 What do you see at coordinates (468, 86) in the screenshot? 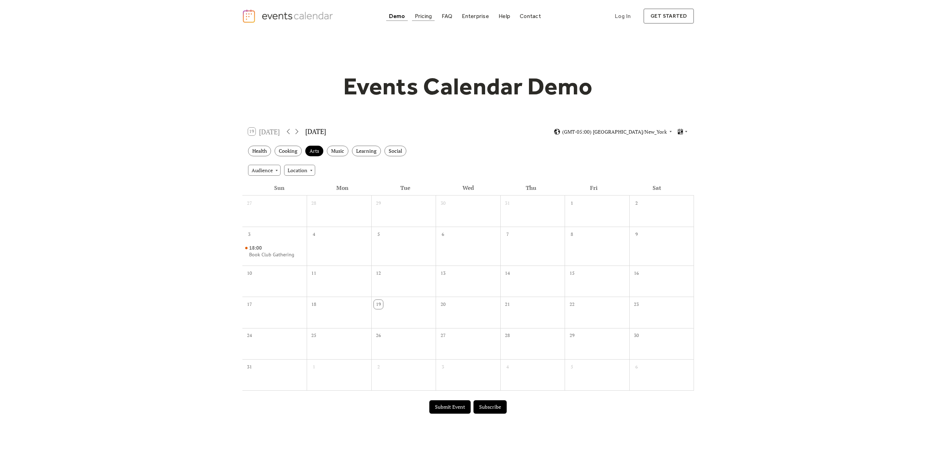
I see `h1: Events Calendar Demo` at bounding box center [468, 86].